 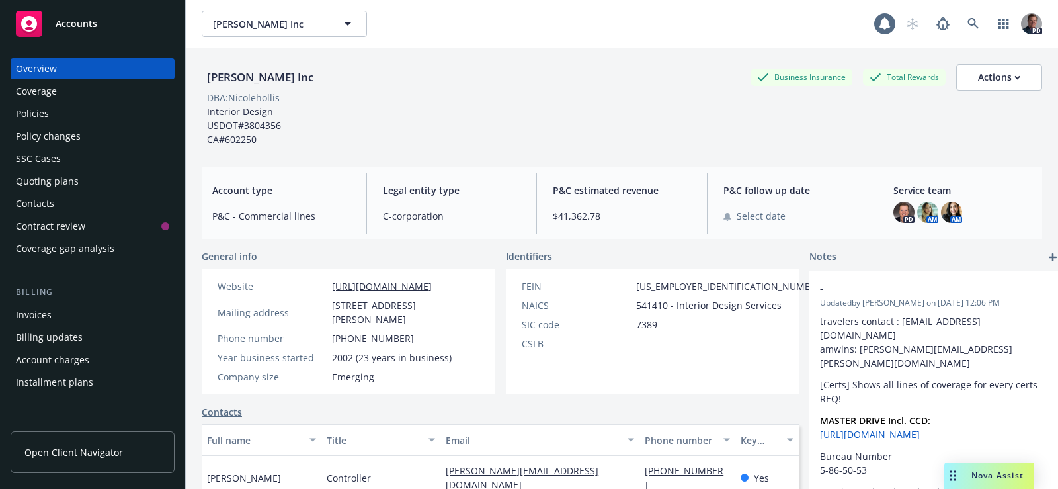 I want to click on a: Accounts, so click(x=93, y=24).